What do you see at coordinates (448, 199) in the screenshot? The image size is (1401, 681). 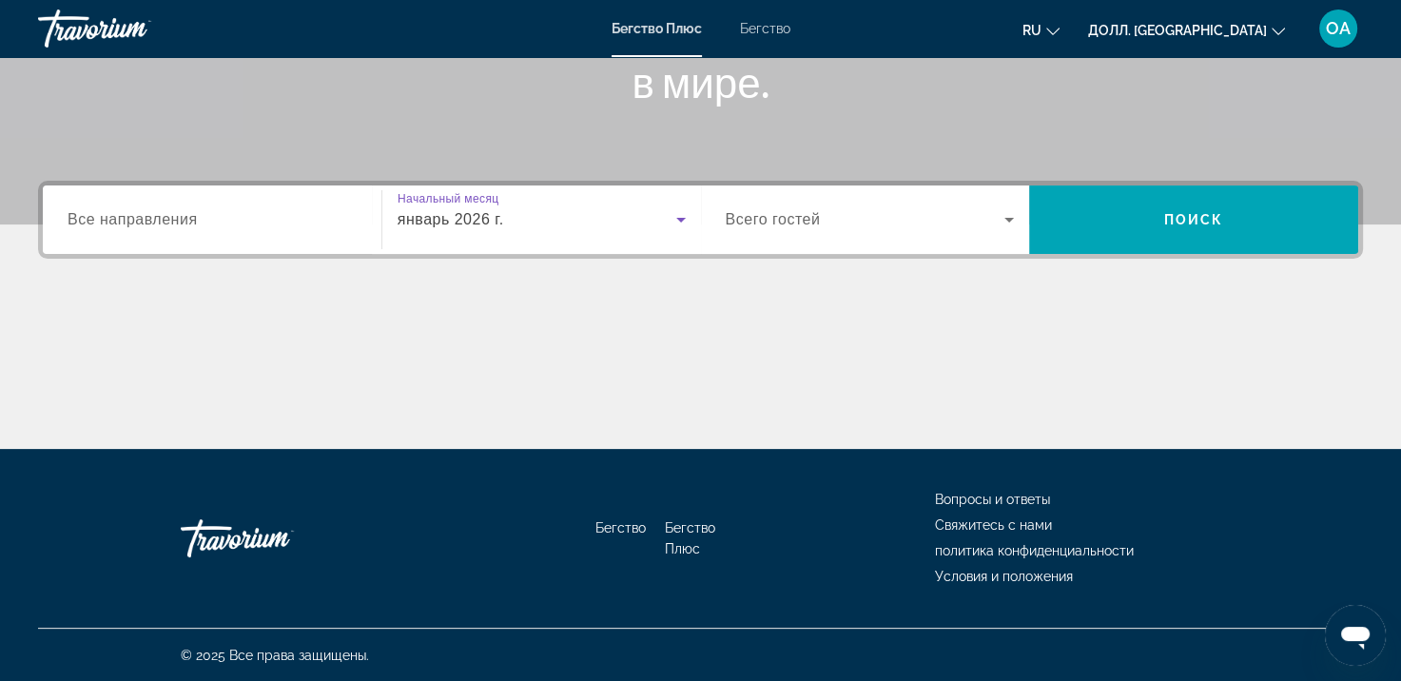 I see `ya-tr-span: Начальный месяц` at bounding box center [448, 199].